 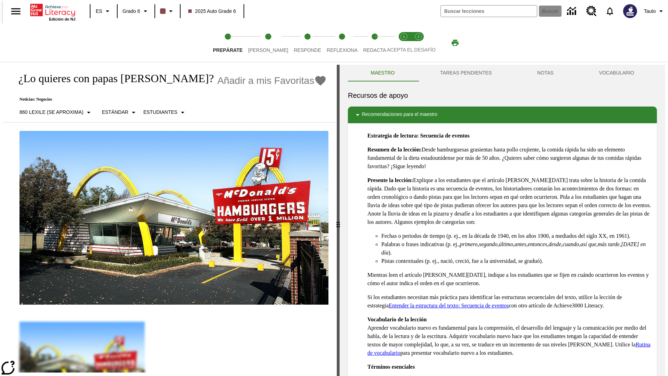 What do you see at coordinates (404, 43) in the screenshot?
I see `button: Acepta el desafío lee step 1 of 2` at bounding box center [404, 43].